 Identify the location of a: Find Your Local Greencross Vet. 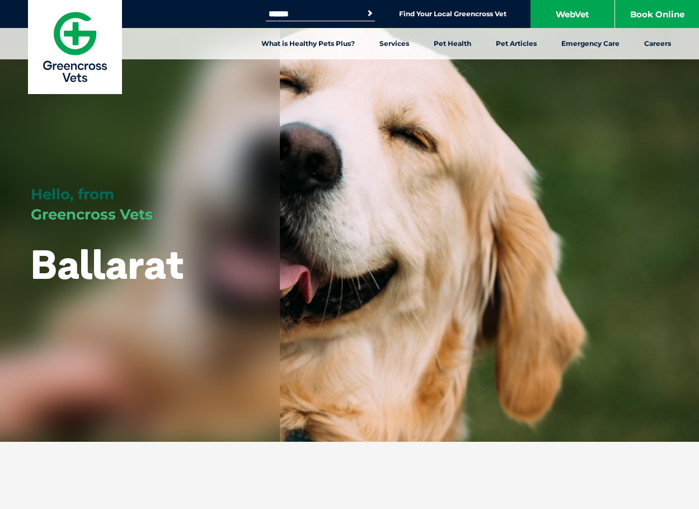
(453, 14).